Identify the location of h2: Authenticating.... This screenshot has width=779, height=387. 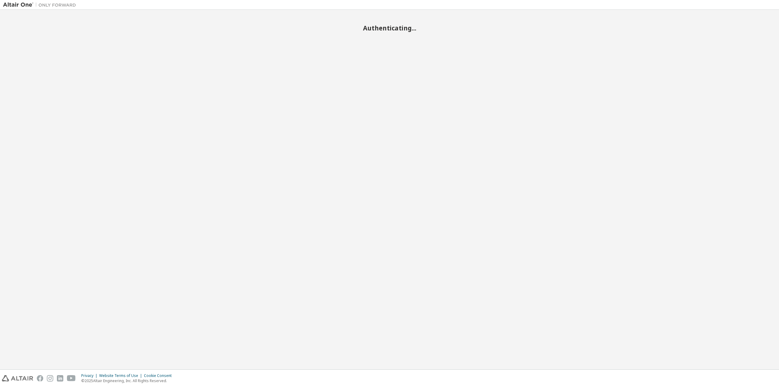
(389, 28).